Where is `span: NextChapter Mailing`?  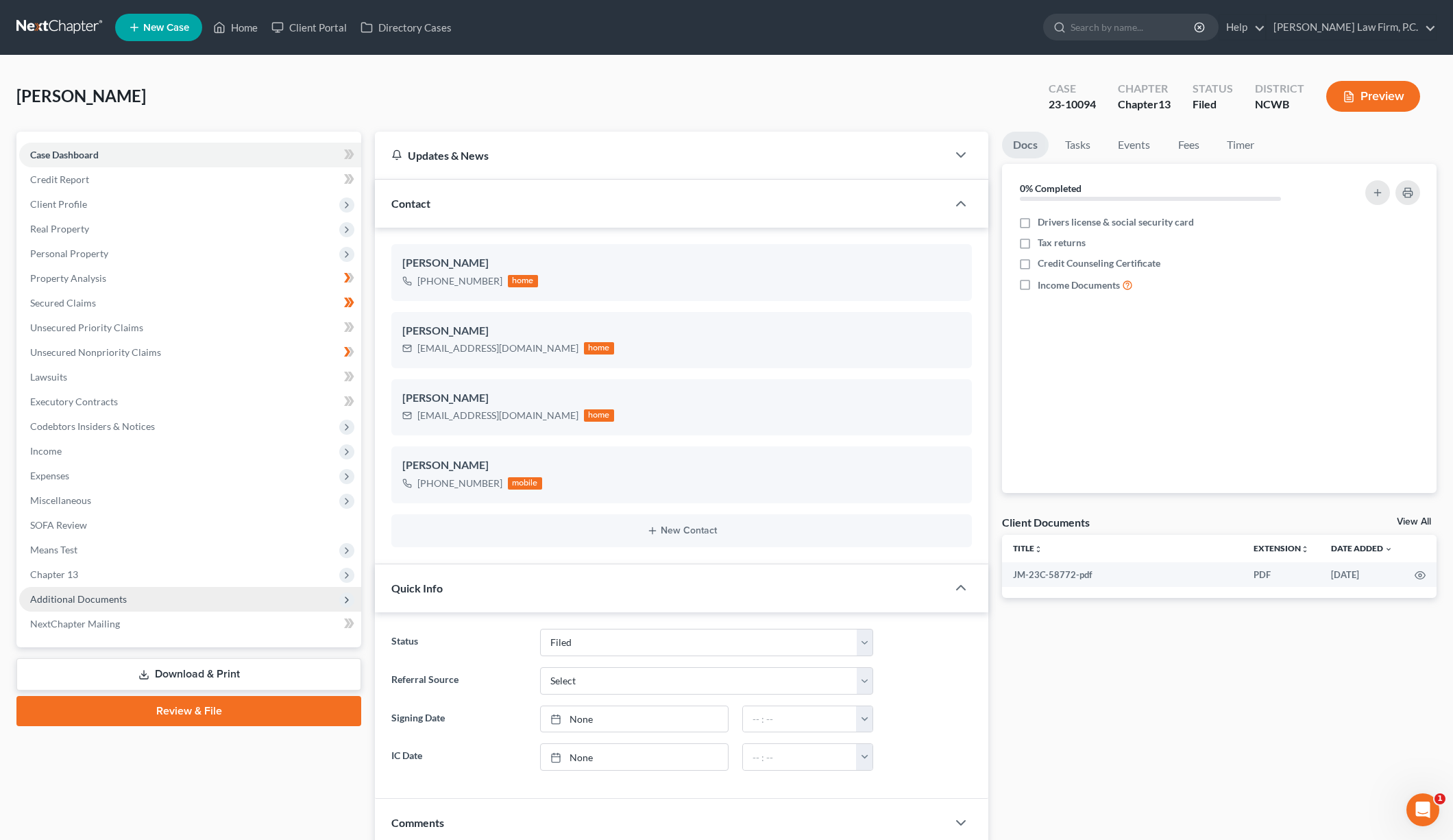 span: NextChapter Mailing is located at coordinates (75, 623).